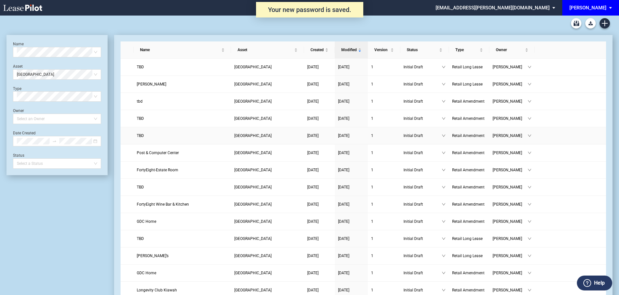 Image resolution: width=619 pixels, height=295 pixels. I want to click on span: tbd, so click(140, 102).